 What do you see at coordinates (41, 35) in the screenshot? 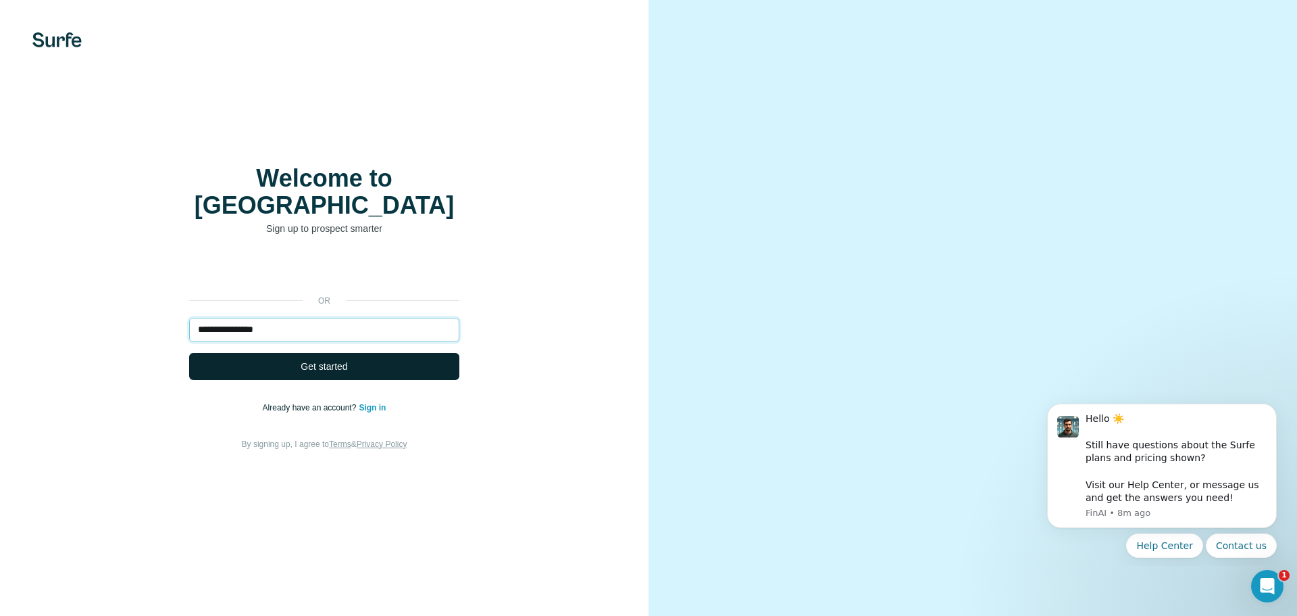
I see `img: Profile image for FinAI` at bounding box center [41, 35].